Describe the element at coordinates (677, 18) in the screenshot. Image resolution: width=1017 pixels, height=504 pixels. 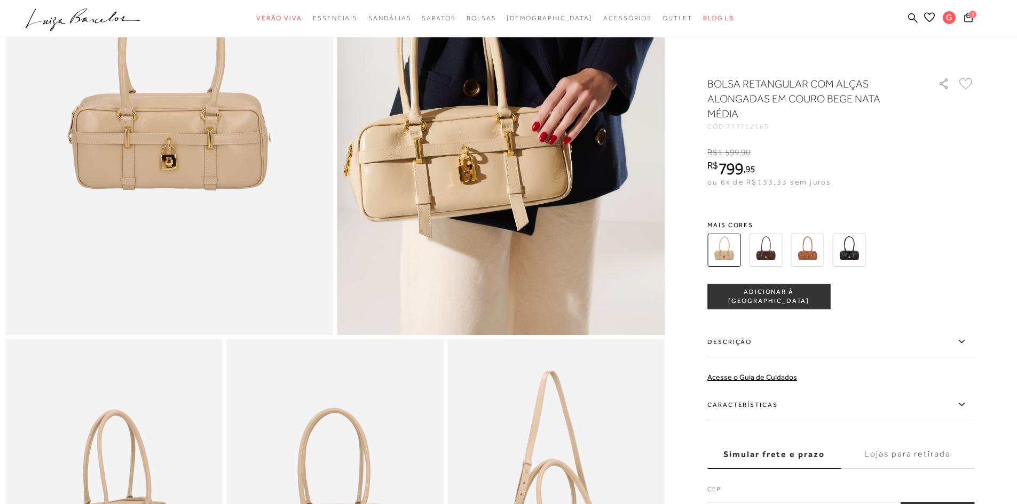
I see `span: Outlet` at that location.